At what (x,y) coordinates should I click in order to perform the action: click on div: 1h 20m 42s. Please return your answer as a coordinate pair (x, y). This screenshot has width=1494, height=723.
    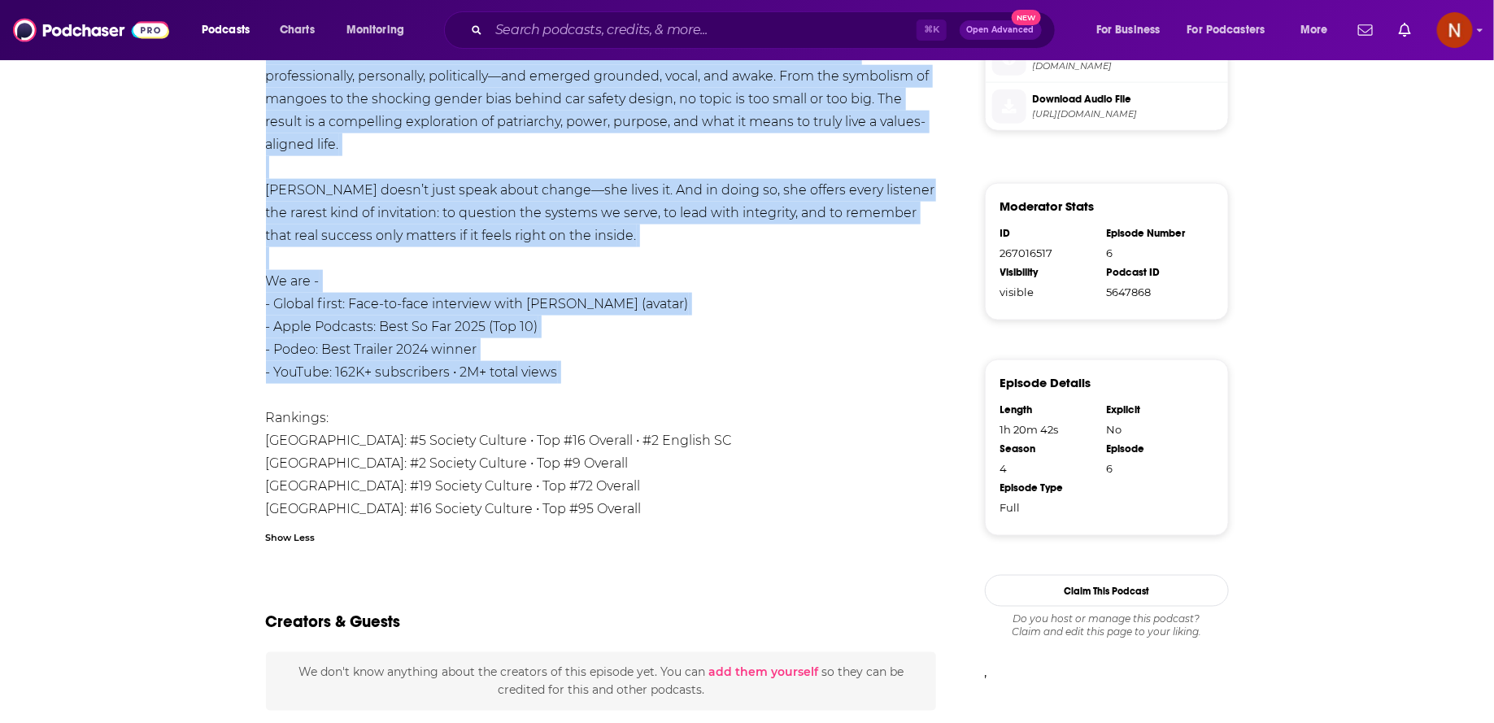
    Looking at the image, I should click on (1048, 429).